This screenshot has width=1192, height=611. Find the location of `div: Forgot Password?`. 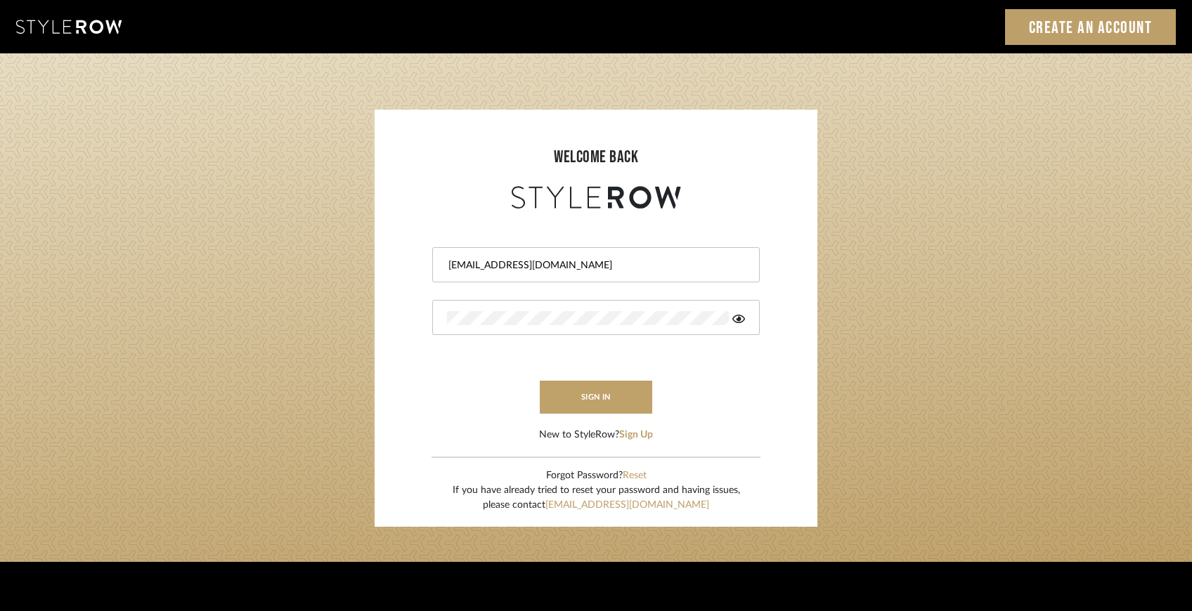

div: Forgot Password? is located at coordinates (596, 476).